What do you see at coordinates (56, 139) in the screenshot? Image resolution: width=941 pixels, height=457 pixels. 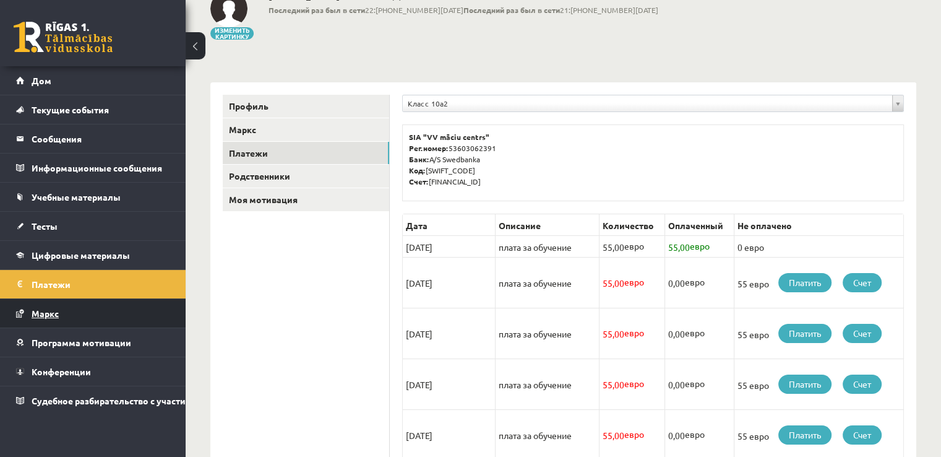 I see `font: Сообщения` at bounding box center [56, 139].